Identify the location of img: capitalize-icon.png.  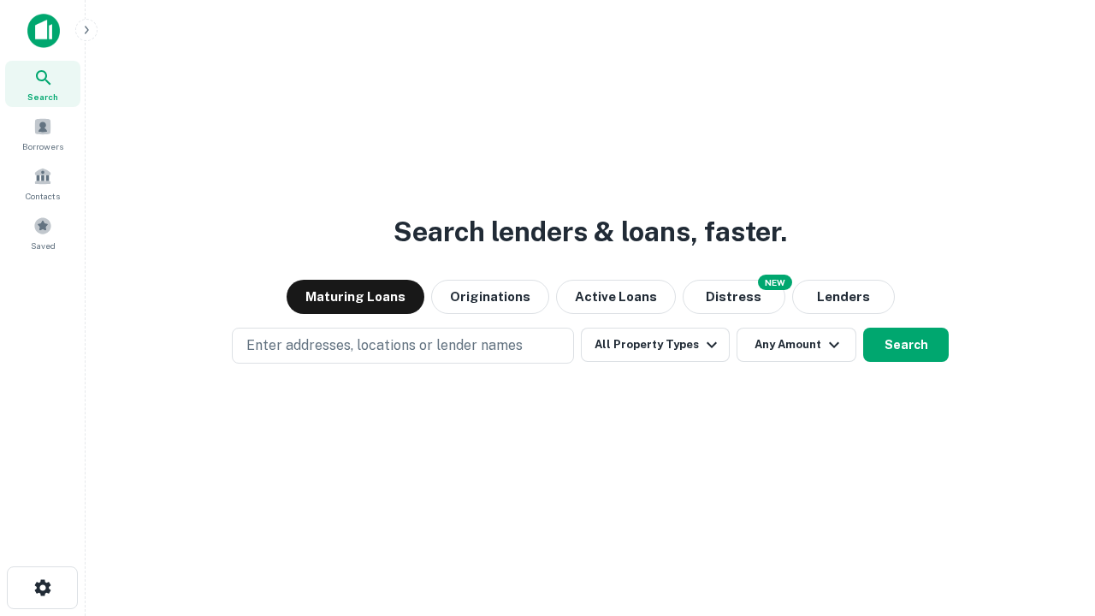
(44, 31).